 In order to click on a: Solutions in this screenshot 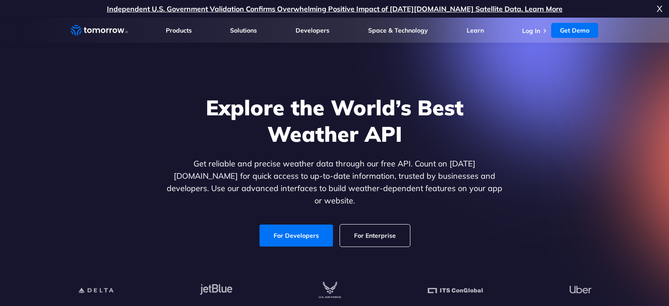, I will do `click(243, 30)`.